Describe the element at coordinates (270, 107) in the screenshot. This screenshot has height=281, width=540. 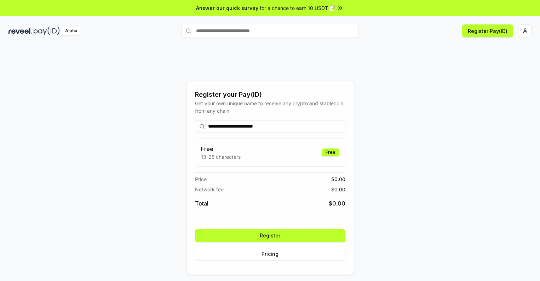
I see `div: Get your own unique name to receive any crypto and stablecoin, from any chain` at that location.